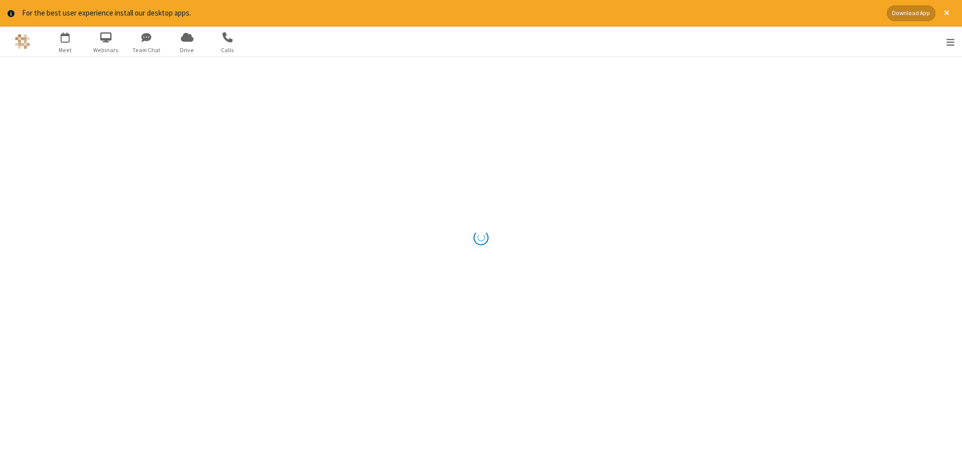  Describe the element at coordinates (948, 42) in the screenshot. I see `div: Open menu` at that location.